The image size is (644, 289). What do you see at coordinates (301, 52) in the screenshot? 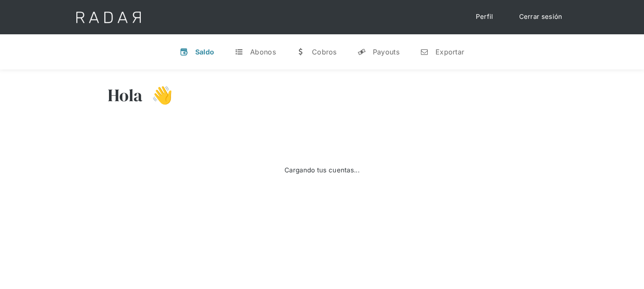
I see `div: w` at bounding box center [301, 52].